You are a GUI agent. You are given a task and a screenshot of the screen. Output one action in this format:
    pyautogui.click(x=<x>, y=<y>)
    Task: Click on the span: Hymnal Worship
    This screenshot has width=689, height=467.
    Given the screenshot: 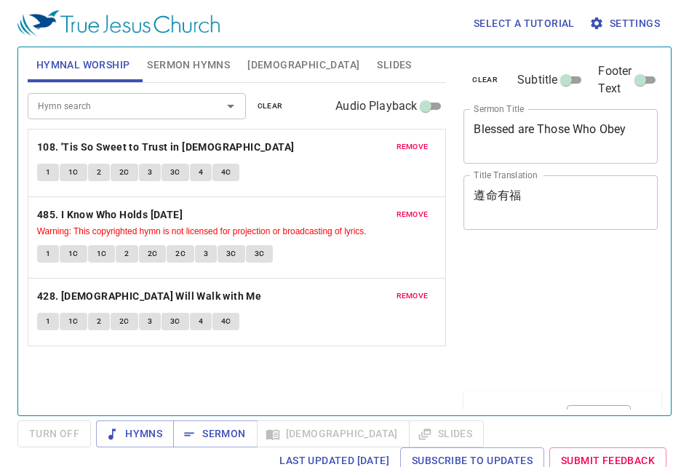 What is the action you would take?
    pyautogui.click(x=83, y=65)
    